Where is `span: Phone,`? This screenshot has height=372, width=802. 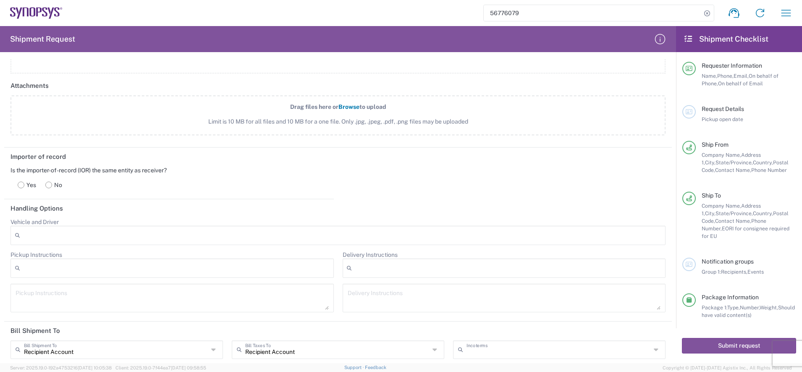 span: Phone, is located at coordinates (725, 76).